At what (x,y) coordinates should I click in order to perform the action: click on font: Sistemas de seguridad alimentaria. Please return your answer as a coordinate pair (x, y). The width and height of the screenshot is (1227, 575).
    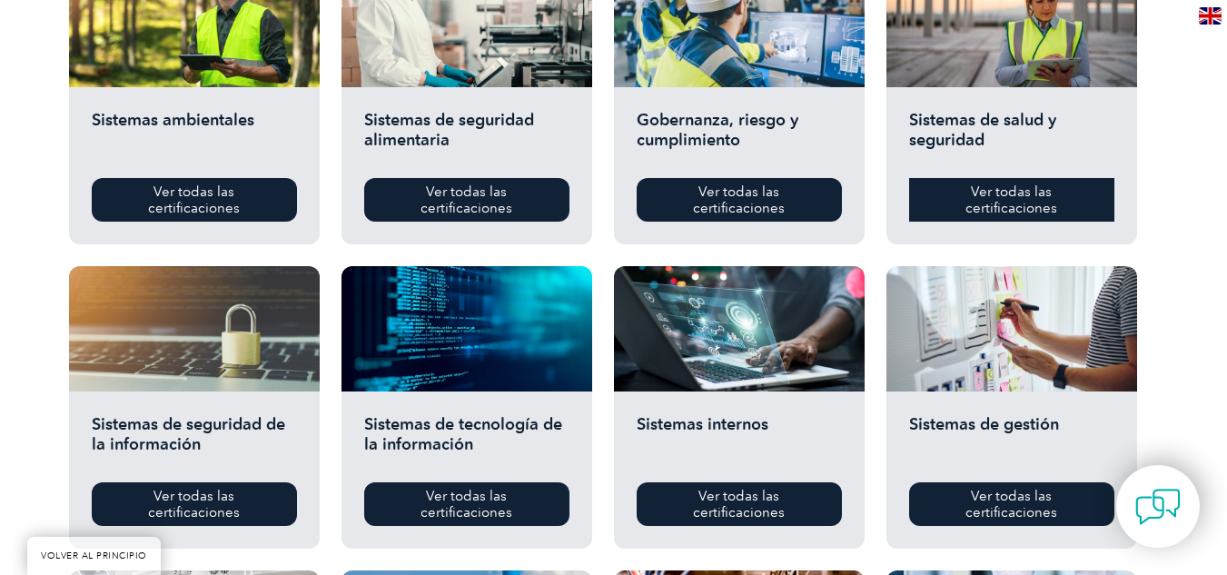
    Looking at the image, I should click on (448, 130).